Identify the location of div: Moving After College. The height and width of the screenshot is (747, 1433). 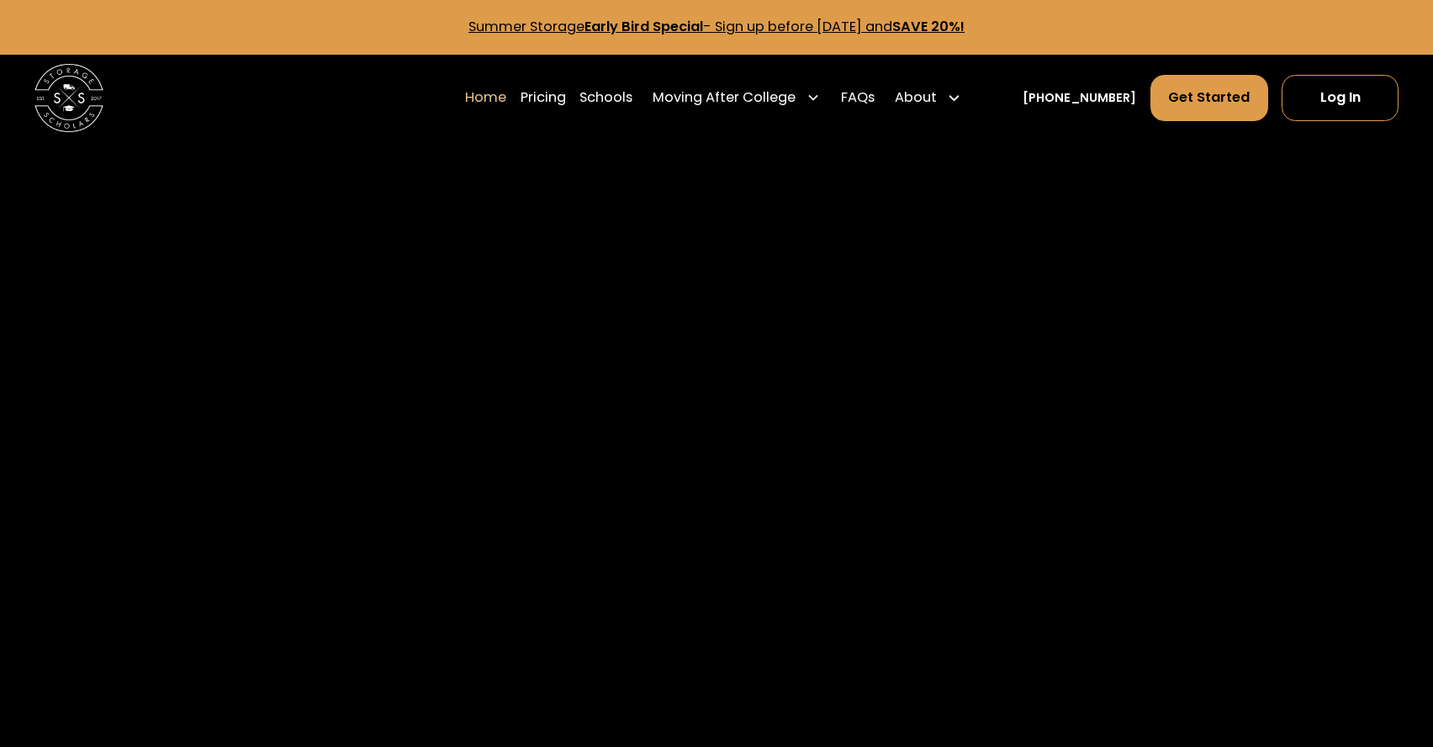
(724, 98).